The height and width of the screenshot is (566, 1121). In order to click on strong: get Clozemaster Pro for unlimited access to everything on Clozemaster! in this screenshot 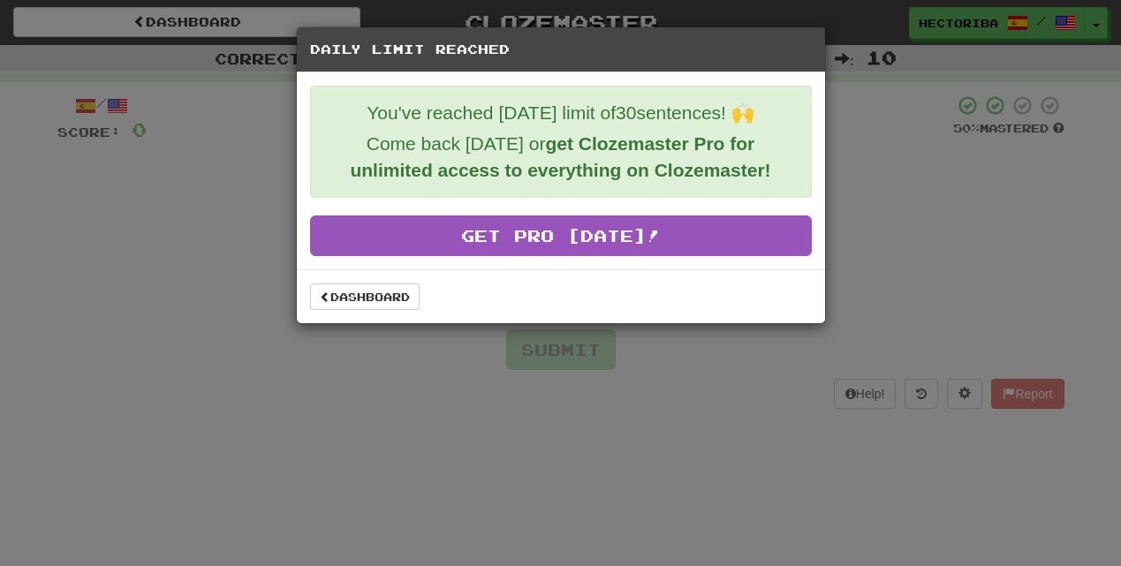, I will do `click(560, 156)`.